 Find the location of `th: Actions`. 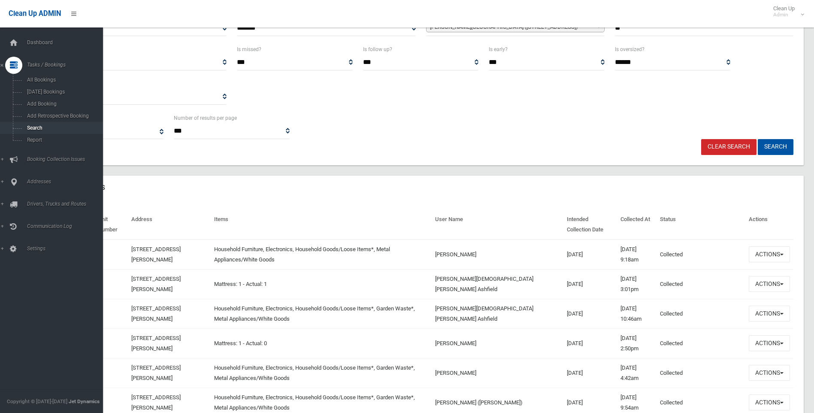

th: Actions is located at coordinates (769, 224).